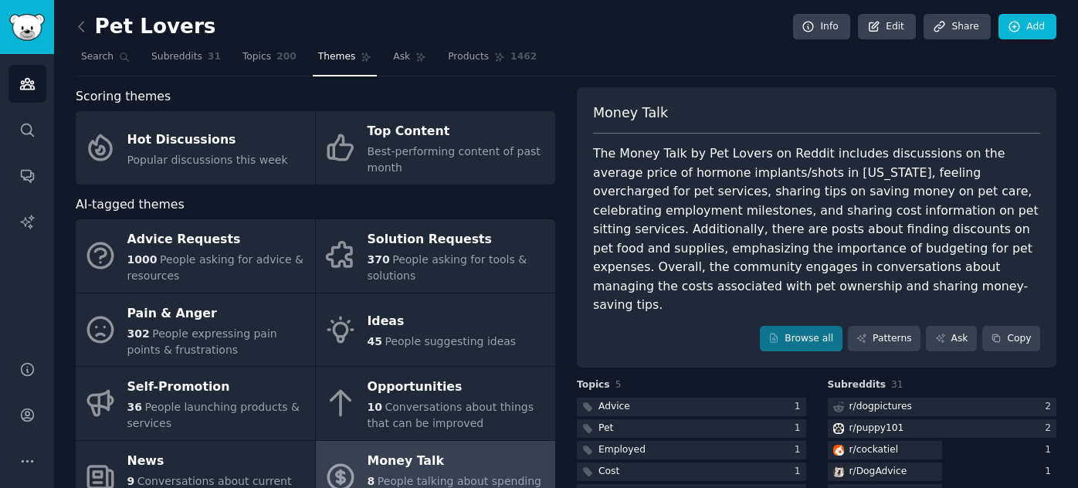 The width and height of the screenshot is (1078, 488). I want to click on span: People asking for advice & resources, so click(215, 267).